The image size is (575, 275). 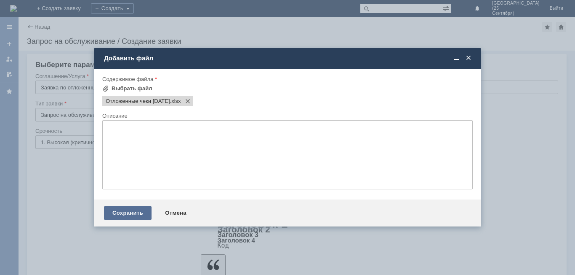 I want to click on div: Содержимое файла, so click(x=287, y=79).